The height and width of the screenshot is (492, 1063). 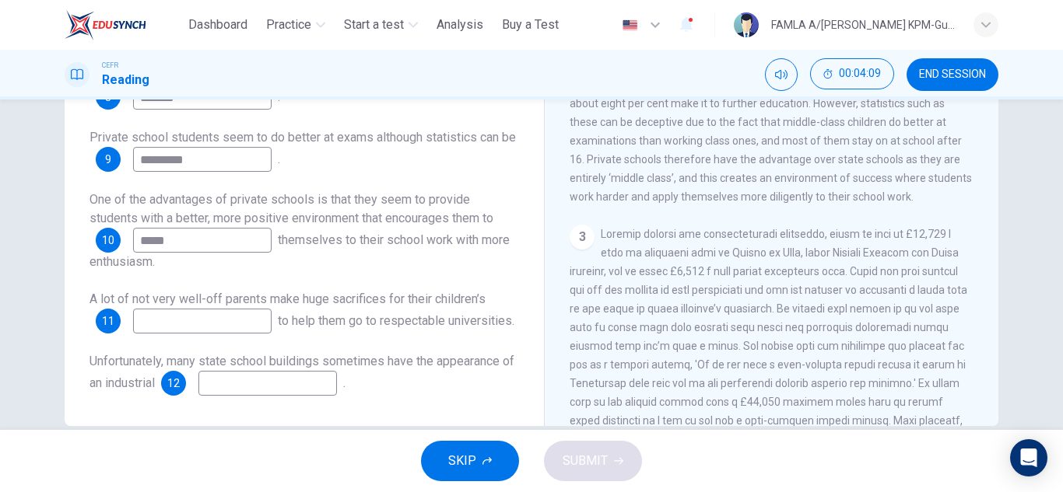 What do you see at coordinates (396, 320) in the screenshot?
I see `span: to help them go to respectable universities.` at bounding box center [396, 320].